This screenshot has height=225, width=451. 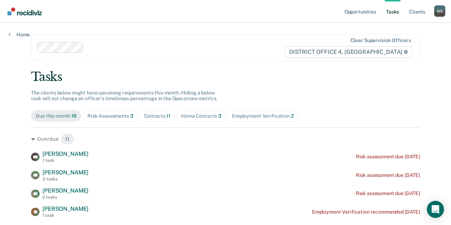 I want to click on span: The clients below might have upcoming requirements this month. Hiding a below task will not chang..., so click(x=124, y=95).